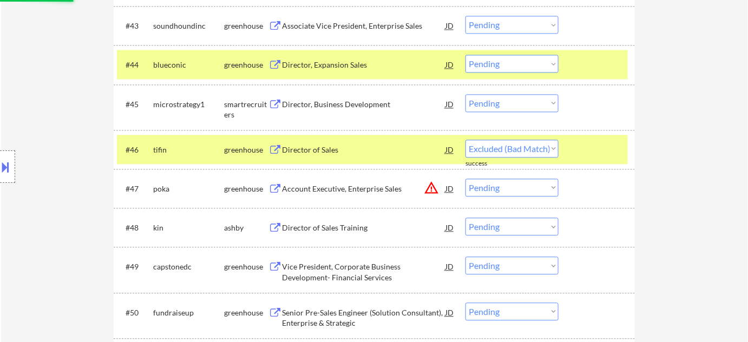  What do you see at coordinates (364, 65) in the screenshot?
I see `div: Director, Expansion Sales` at bounding box center [364, 65].